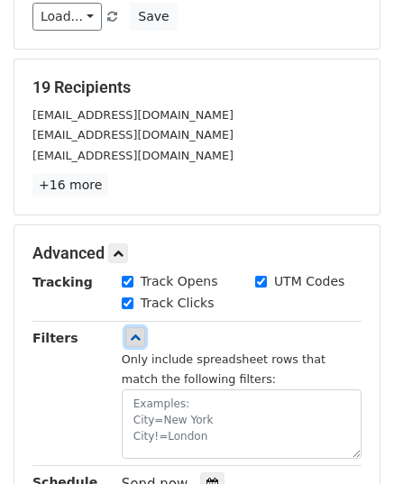  I want to click on a: +16 more, so click(70, 185).